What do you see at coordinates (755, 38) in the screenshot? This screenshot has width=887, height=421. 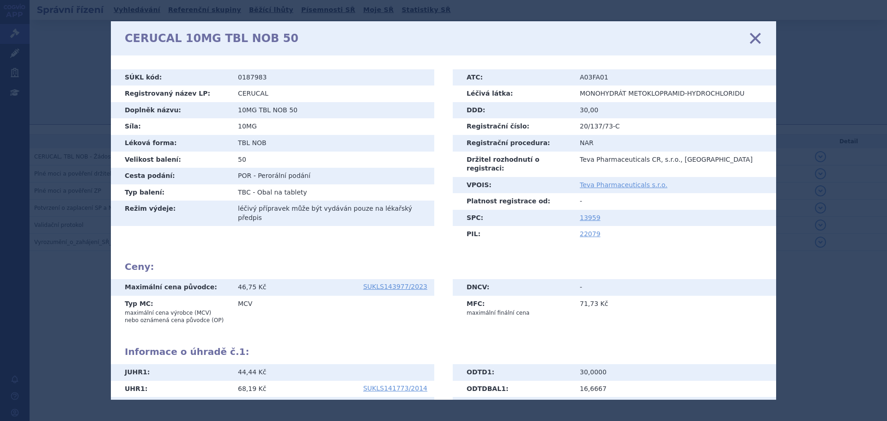 I see `a: zavřít` at bounding box center [755, 38].